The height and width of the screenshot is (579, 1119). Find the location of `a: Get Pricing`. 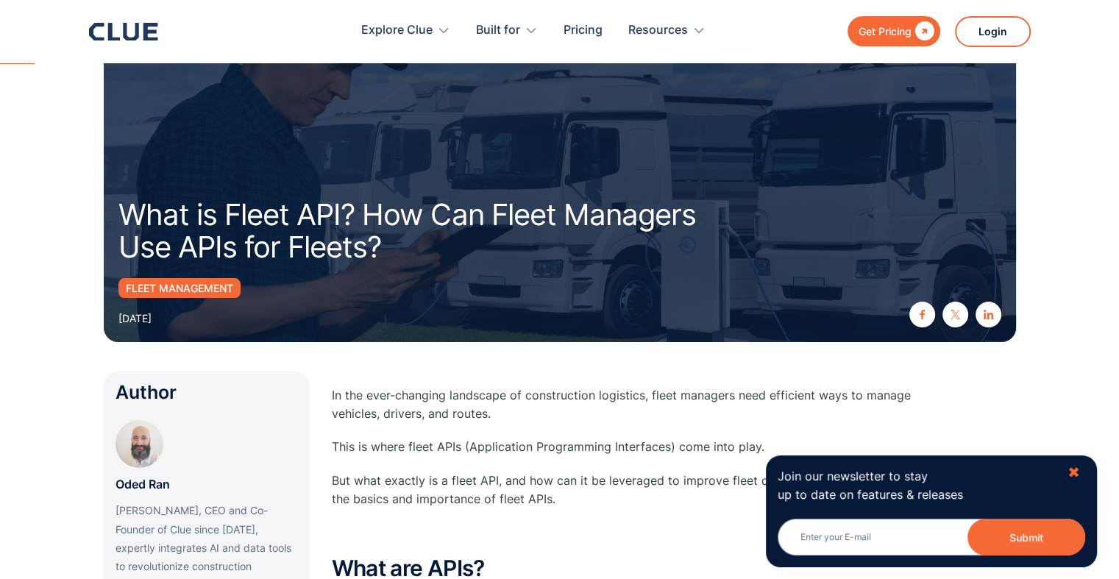

a: Get Pricing is located at coordinates (894, 31).